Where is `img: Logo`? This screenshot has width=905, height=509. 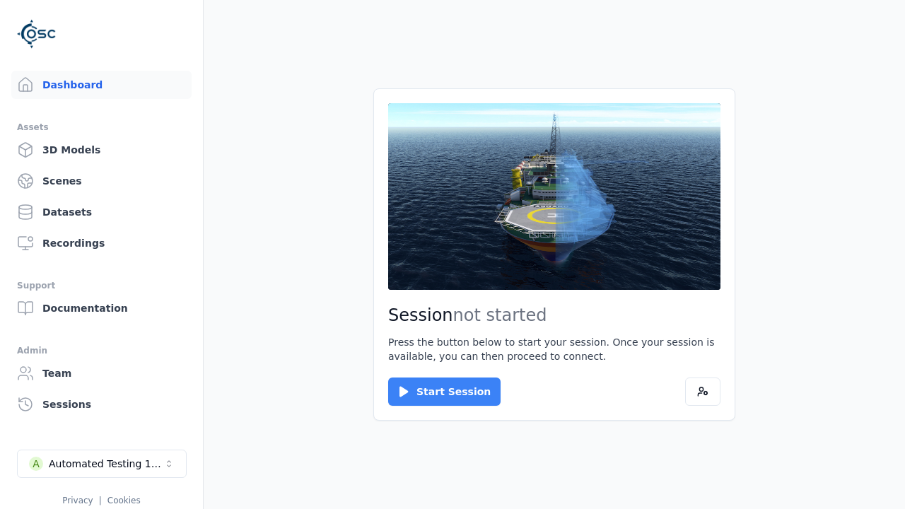 img: Logo is located at coordinates (37, 34).